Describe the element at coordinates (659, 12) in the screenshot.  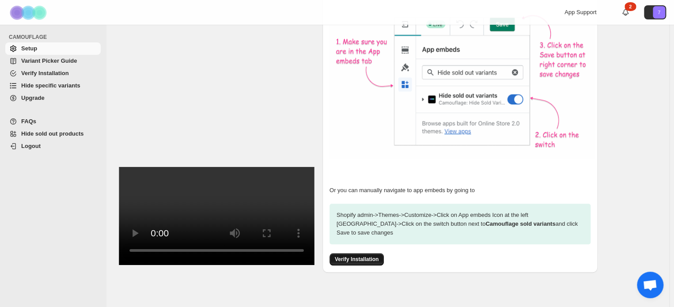
I see `span: Avatar with initials 7` at that location.